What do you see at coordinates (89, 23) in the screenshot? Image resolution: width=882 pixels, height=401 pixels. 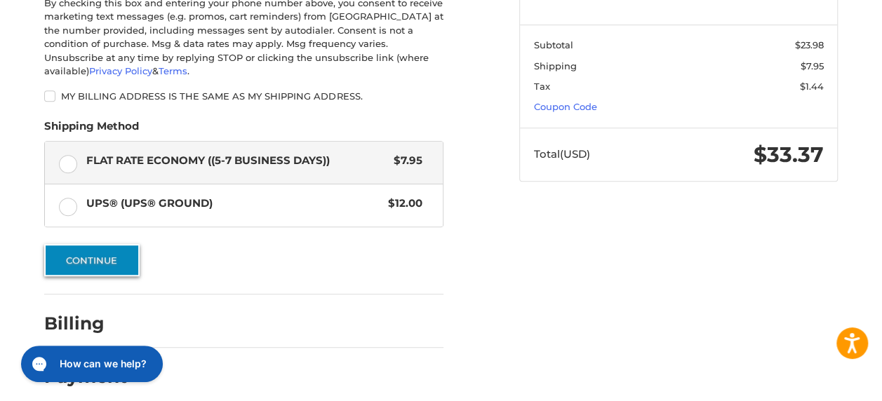 I see `h2: How can we help?` at bounding box center [89, 23].